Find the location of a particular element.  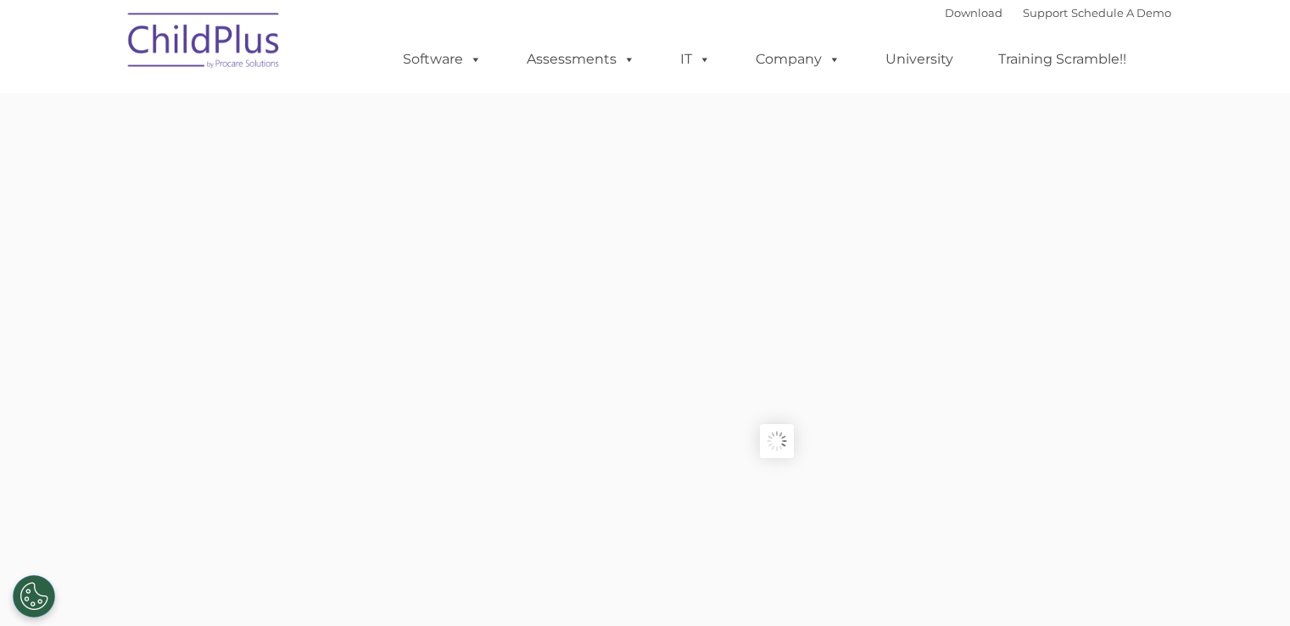

a: Schedule A Demo is located at coordinates (1121, 13).